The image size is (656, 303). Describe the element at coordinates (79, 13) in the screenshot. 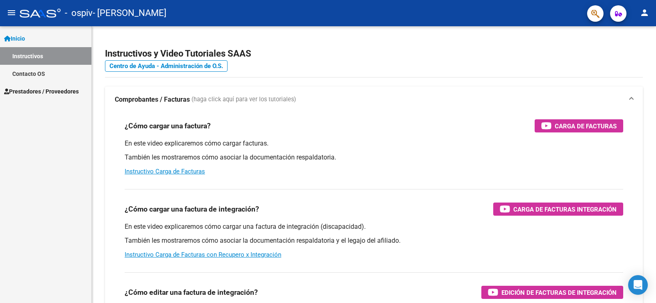

I see `span: - ospiv` at that location.